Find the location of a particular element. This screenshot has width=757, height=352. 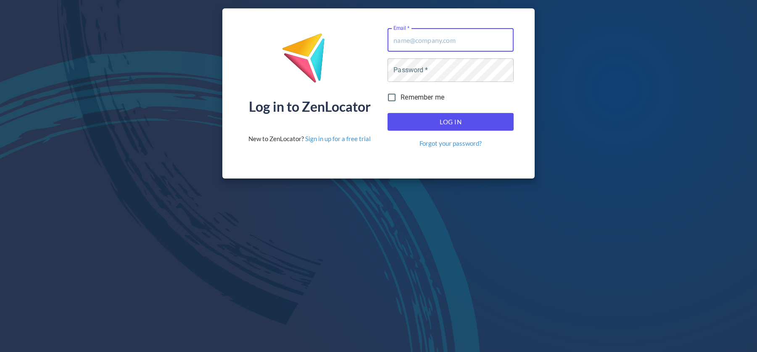

span: Log In is located at coordinates (451, 122).